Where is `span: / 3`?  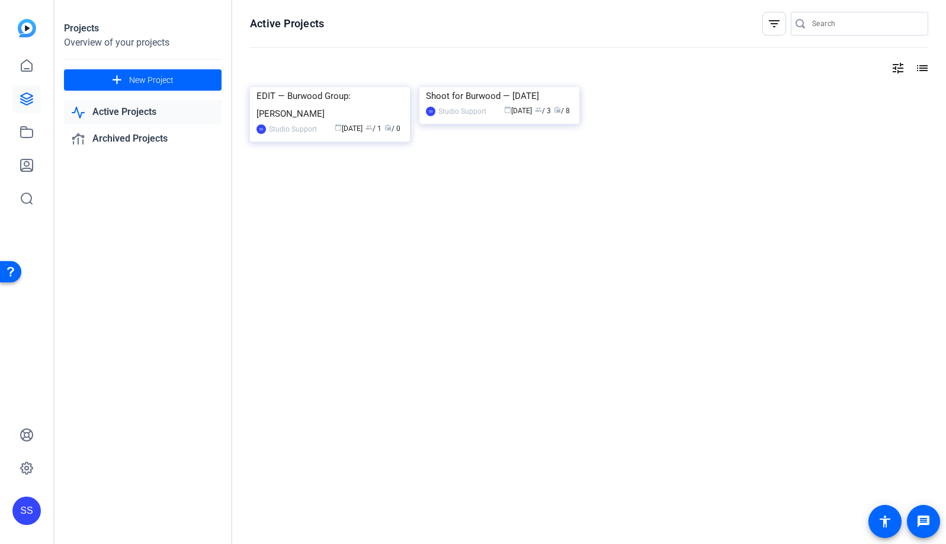 span: / 3 is located at coordinates (543, 111).